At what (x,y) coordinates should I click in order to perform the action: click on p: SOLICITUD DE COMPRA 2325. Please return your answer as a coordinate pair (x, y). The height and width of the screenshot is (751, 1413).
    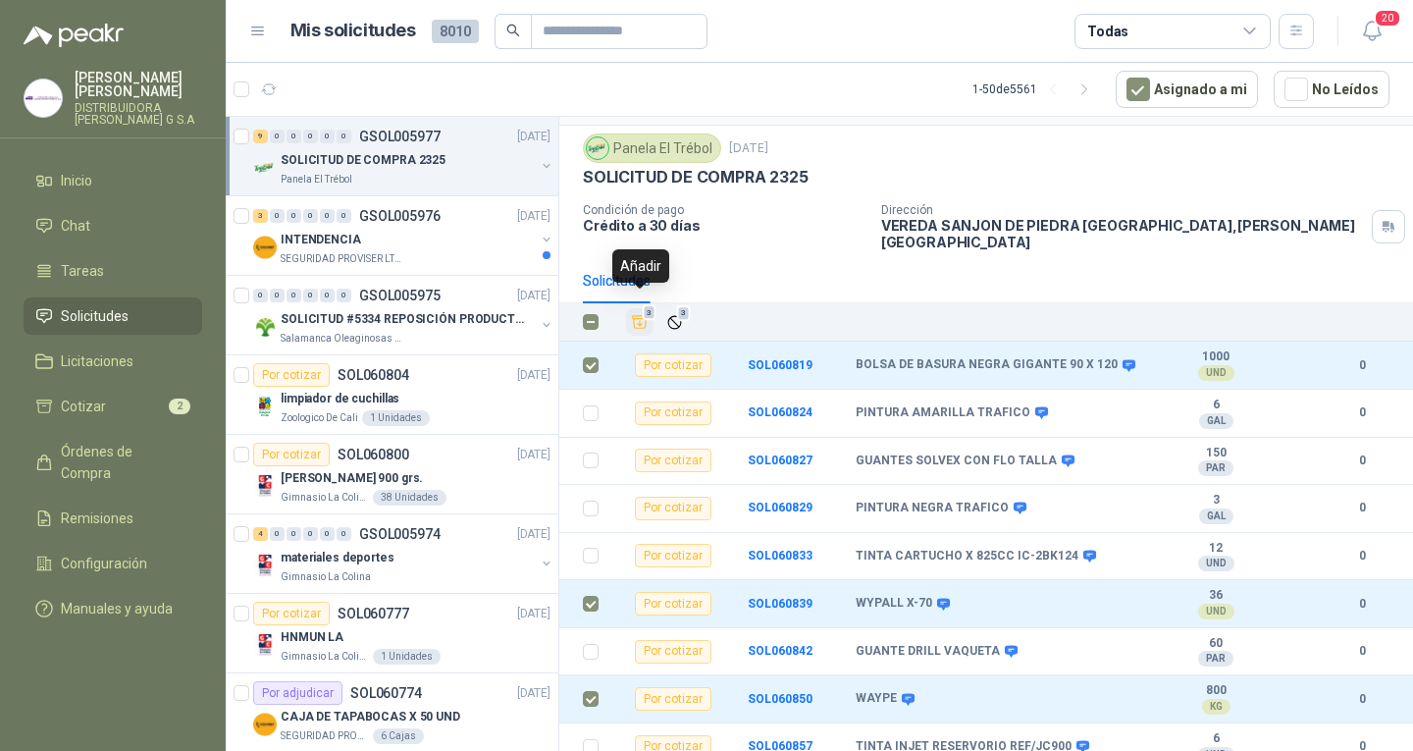
    Looking at the image, I should click on (363, 160).